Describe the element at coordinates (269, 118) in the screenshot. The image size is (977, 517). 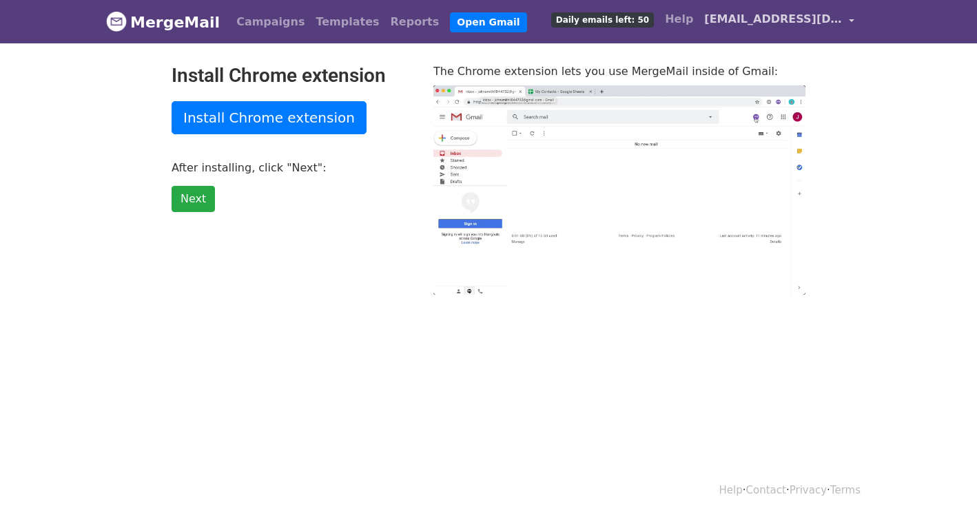
I see `a: Install Chrome extension` at that location.